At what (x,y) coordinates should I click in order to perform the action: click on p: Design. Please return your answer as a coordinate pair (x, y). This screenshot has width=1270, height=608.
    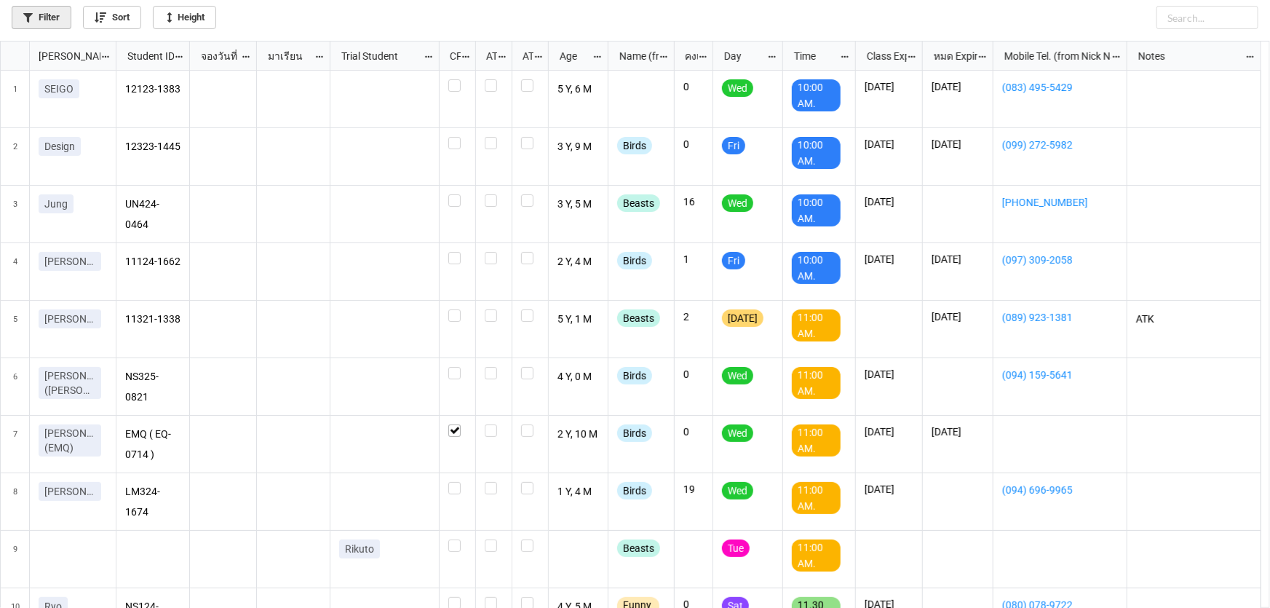
    Looking at the image, I should click on (60, 146).